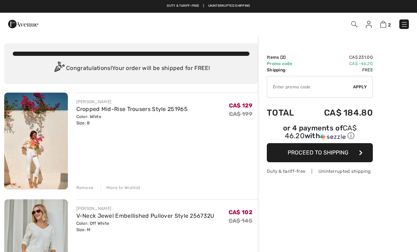 The width and height of the screenshot is (417, 252). Describe the element at coordinates (321, 132) in the screenshot. I see `span: CA$ 46.20` at that location.